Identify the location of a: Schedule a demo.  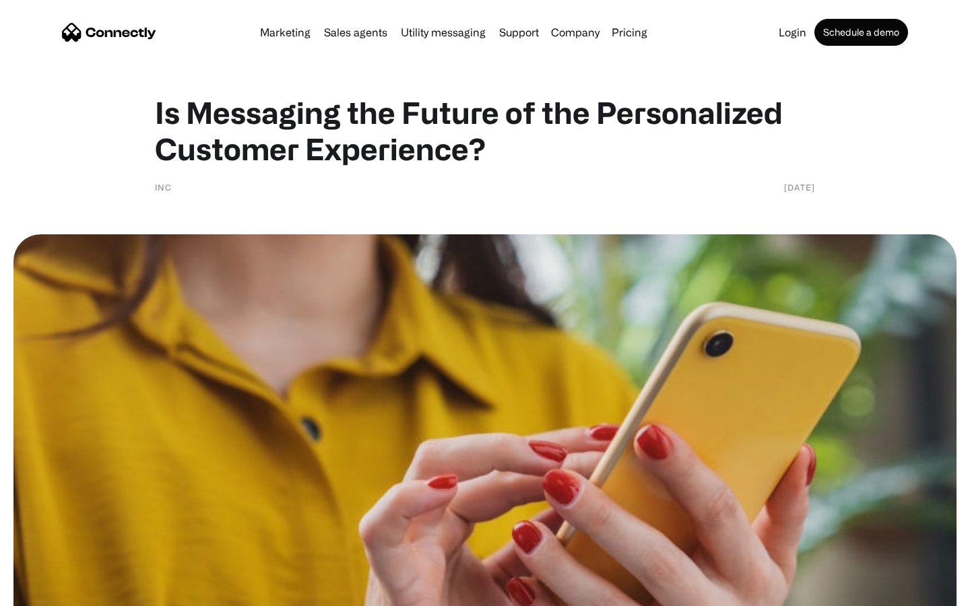
(861, 32).